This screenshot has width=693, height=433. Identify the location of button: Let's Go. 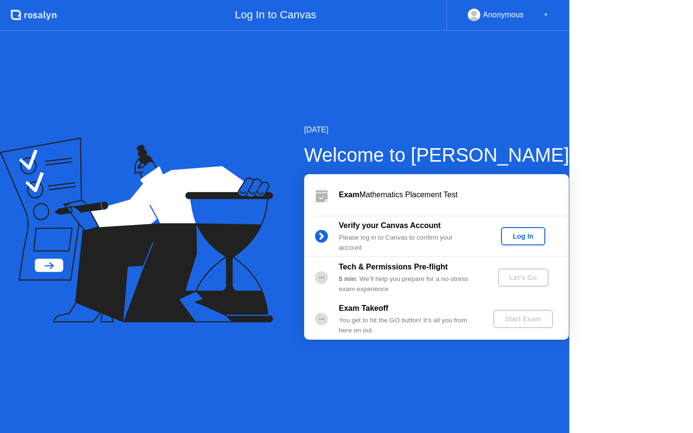
(523, 278).